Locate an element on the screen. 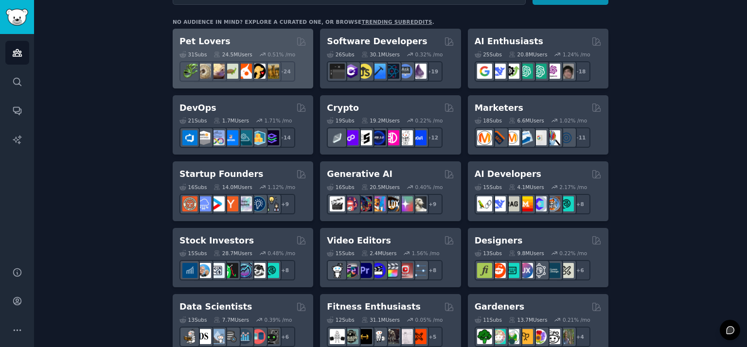 The width and height of the screenshot is (747, 347). img: Emailmarketing is located at coordinates (525, 138).